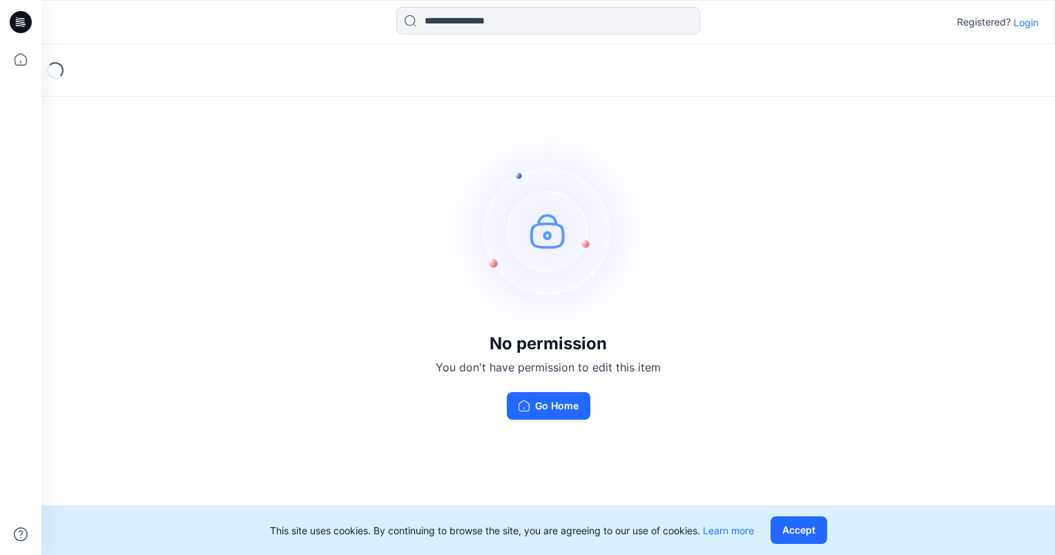 This screenshot has width=1055, height=555. I want to click on button: Accept, so click(799, 530).